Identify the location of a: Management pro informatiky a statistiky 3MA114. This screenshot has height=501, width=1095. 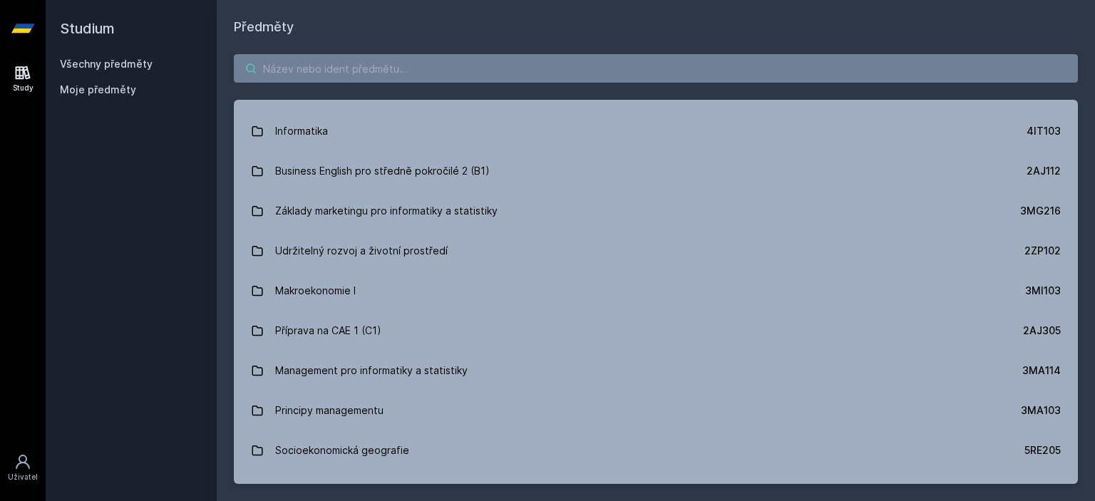
(656, 371).